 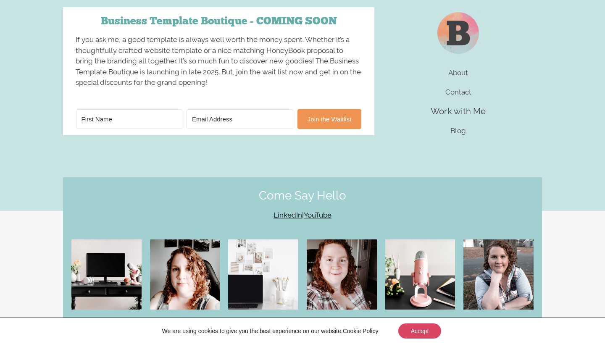 I want to click on a: Work with Me, so click(x=458, y=111).